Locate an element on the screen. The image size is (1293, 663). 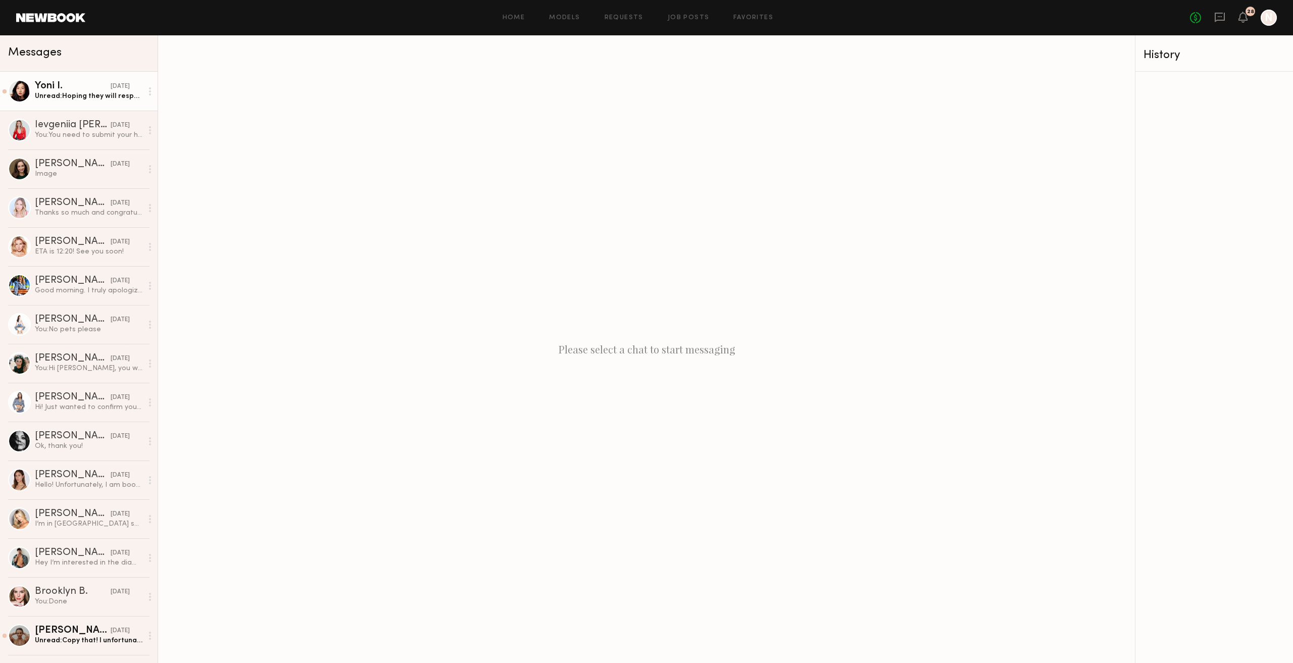
div: Image is located at coordinates (88, 174).